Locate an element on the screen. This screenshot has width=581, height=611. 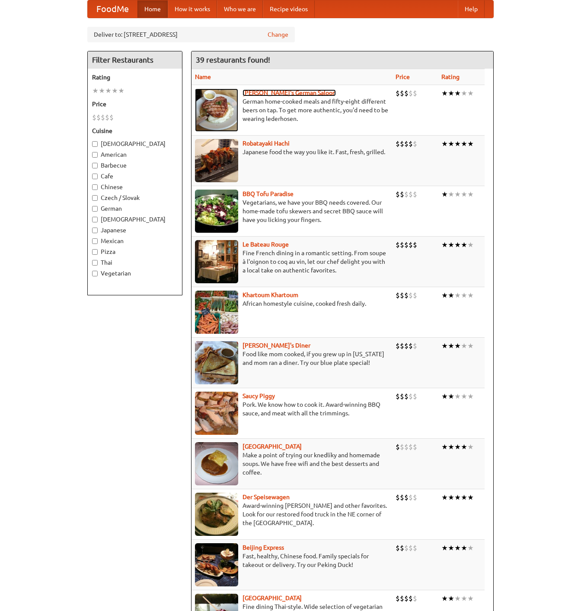
input: Mexican is located at coordinates (95, 241).